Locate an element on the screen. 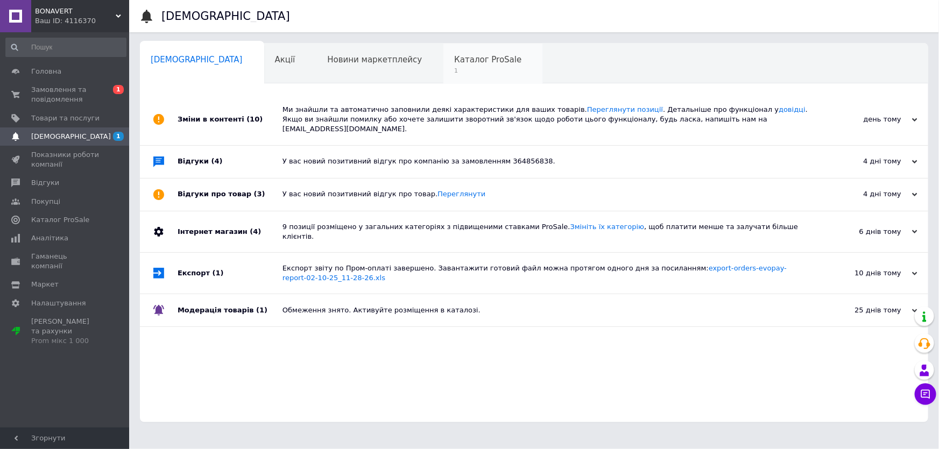 This screenshot has height=449, width=939. div: Інтернет магазин is located at coordinates (230, 232).